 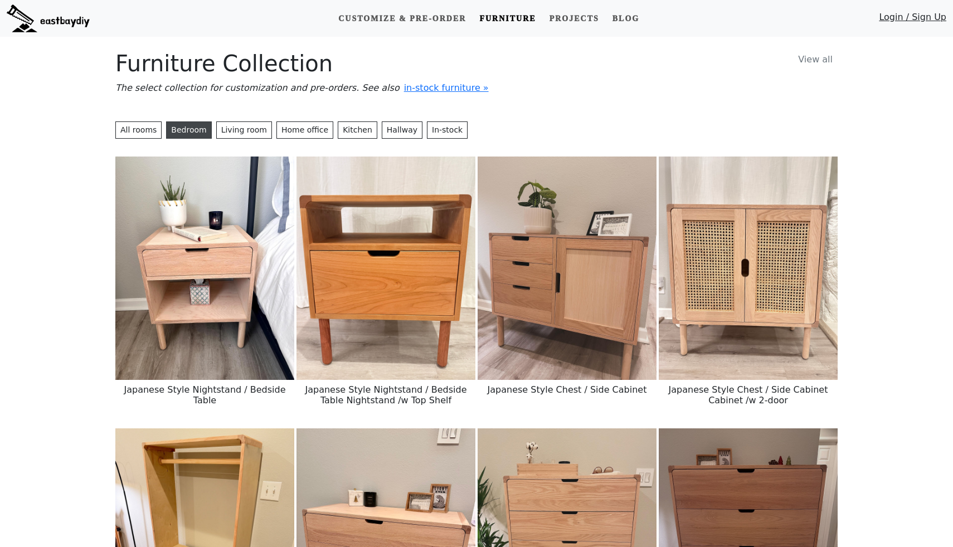 I want to click on a: Blog, so click(x=626, y=18).